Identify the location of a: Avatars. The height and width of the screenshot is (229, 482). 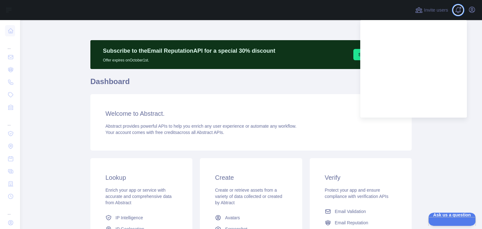
(251, 218).